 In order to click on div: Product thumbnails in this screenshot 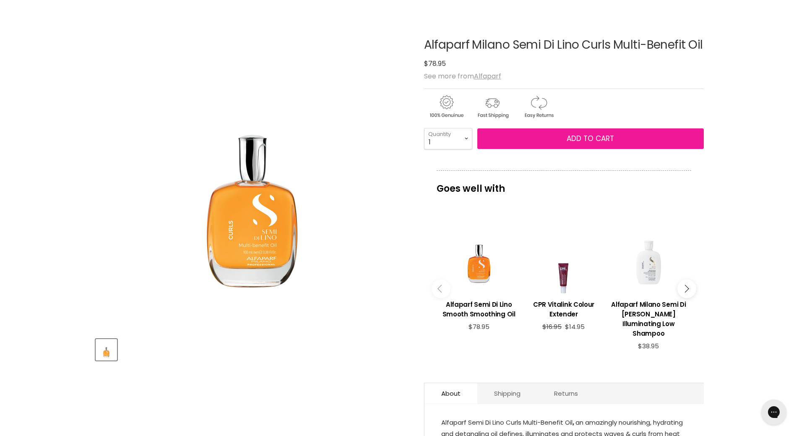, I will do `click(252, 348)`.